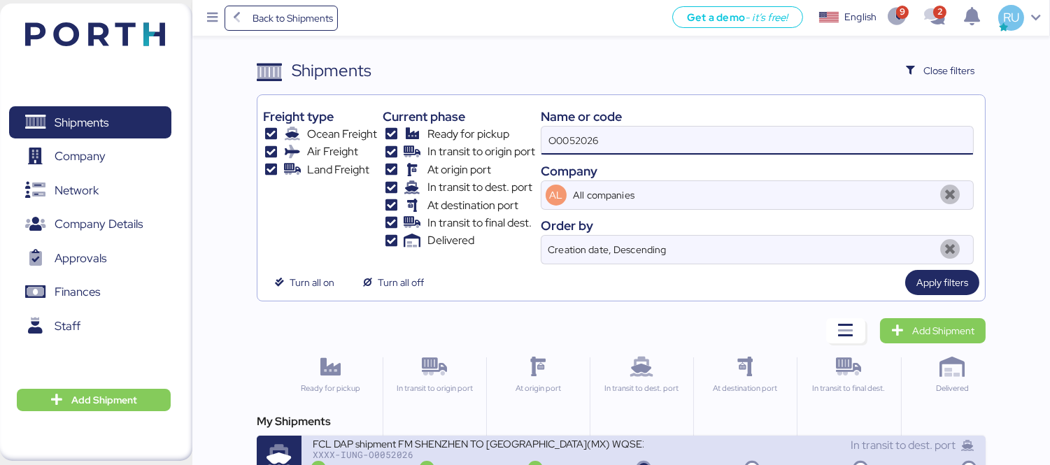 The width and height of the screenshot is (1050, 465). Describe the element at coordinates (860, 17) in the screenshot. I see `div: English` at that location.